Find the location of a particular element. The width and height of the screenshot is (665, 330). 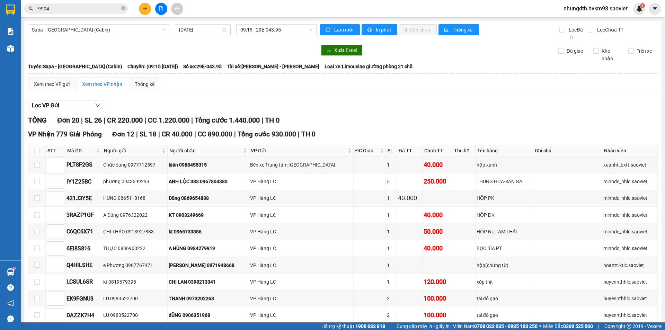

div: hoantt.ktlc.saoviet is located at coordinates (630, 266).